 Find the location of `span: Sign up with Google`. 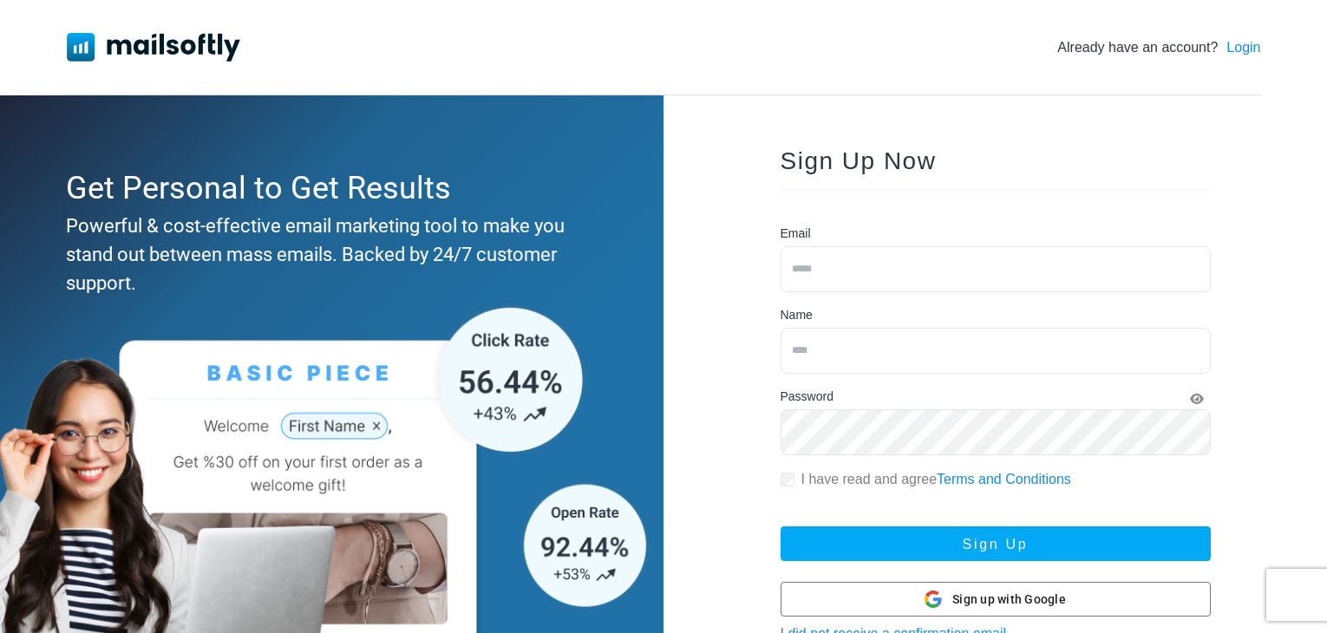

span: Sign up with Google is located at coordinates (1009, 599).